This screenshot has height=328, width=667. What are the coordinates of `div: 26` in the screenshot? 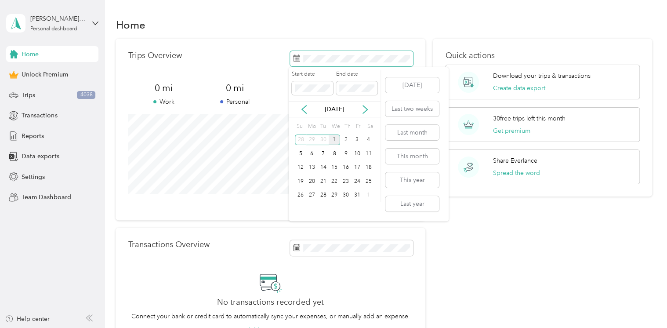 It's located at (300, 195).